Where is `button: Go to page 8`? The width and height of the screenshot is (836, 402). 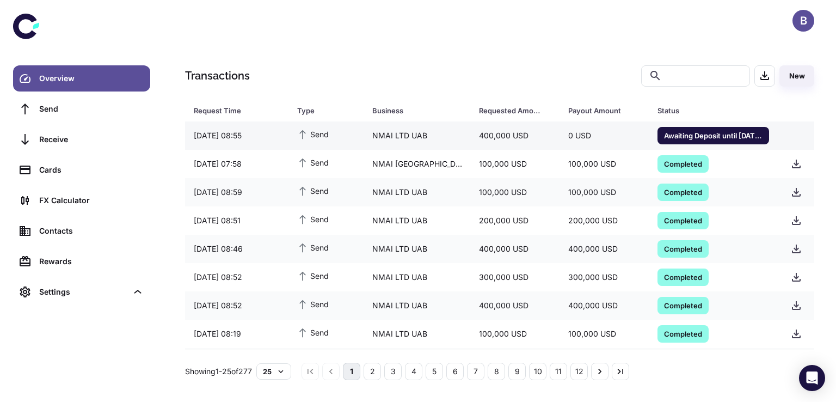
button: Go to page 8 is located at coordinates (496, 371).